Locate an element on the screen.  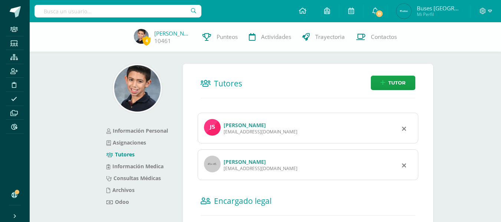
a: Contactos is located at coordinates (377, 37).